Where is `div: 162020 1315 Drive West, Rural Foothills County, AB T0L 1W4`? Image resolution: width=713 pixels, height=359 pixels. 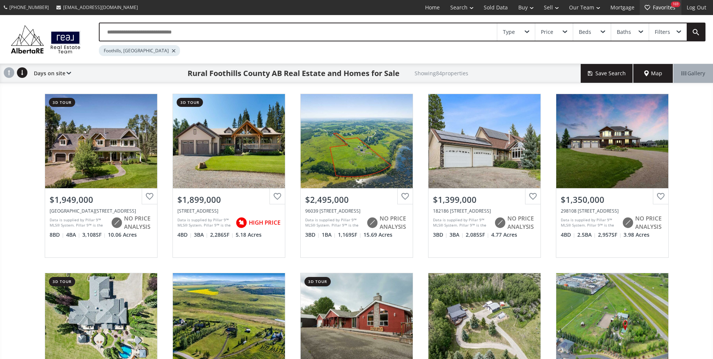 div: 162020 1315 Drive West, Rural Foothills County, AB T0L 1W4 is located at coordinates (101, 211).